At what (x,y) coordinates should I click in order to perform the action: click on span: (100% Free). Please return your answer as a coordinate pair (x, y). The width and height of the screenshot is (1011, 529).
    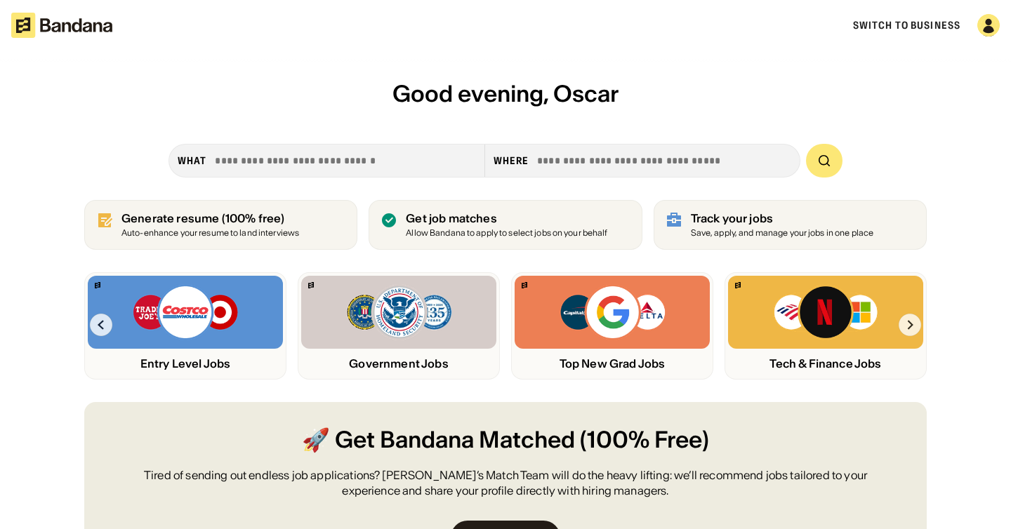
    Looking at the image, I should click on (645, 440).